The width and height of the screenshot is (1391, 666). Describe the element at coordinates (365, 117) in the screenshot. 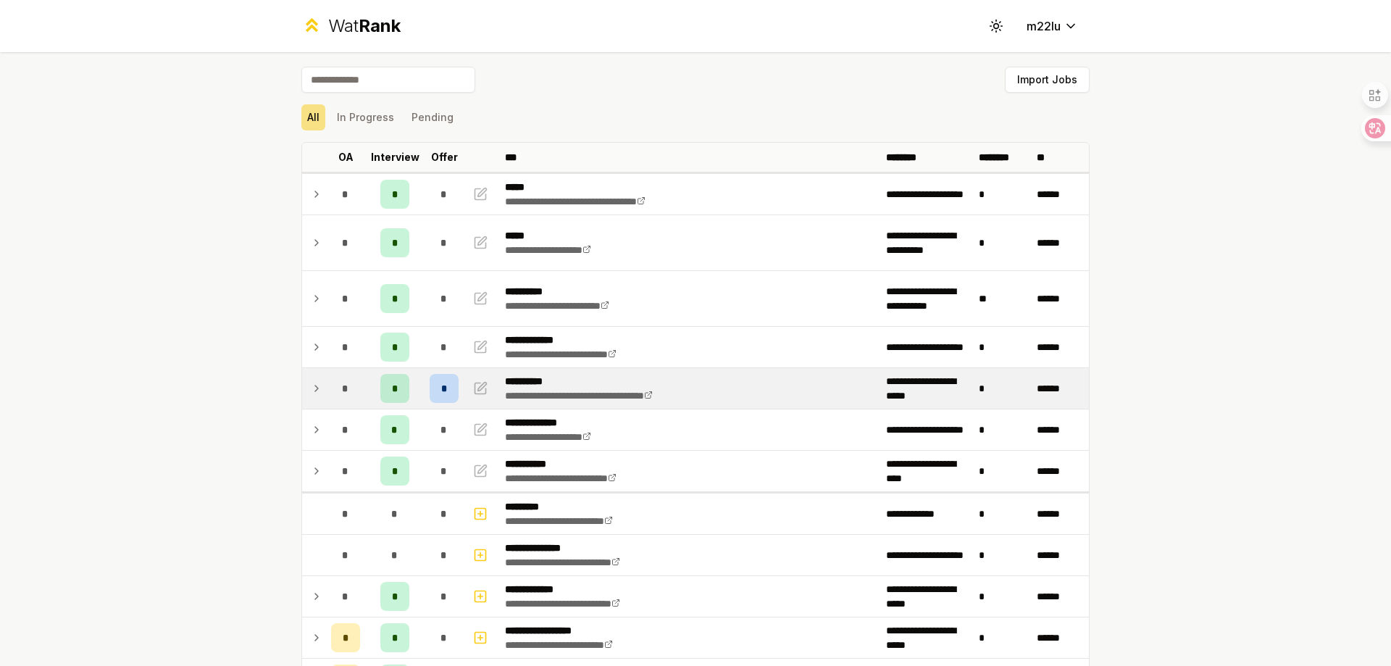

I see `button: In Progress` at that location.